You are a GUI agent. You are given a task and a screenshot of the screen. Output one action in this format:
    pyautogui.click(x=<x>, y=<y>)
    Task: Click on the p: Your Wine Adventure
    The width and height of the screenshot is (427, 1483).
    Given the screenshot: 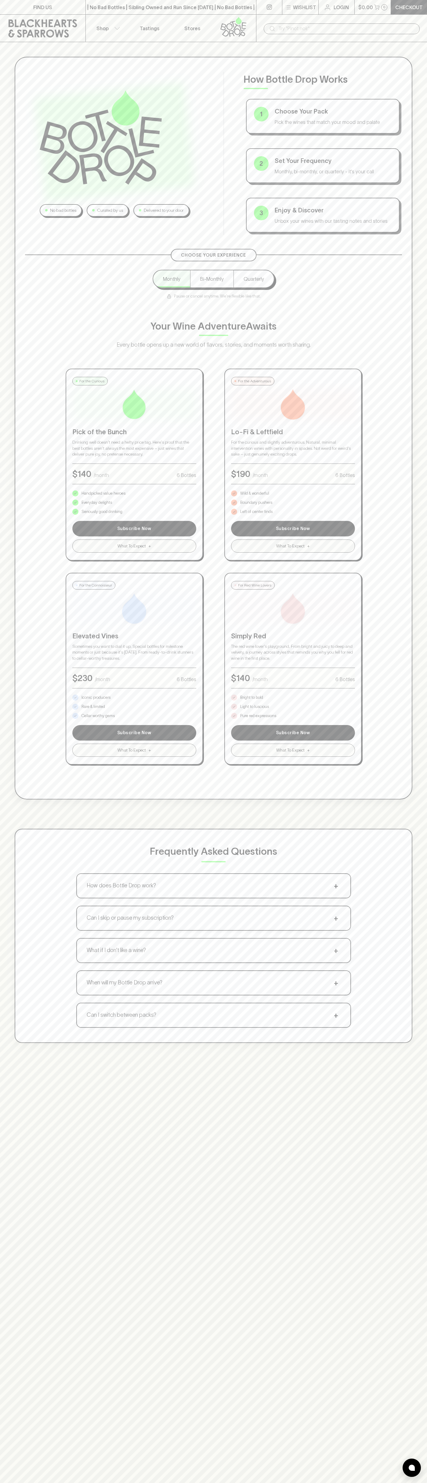 What is the action you would take?
    pyautogui.click(x=213, y=326)
    